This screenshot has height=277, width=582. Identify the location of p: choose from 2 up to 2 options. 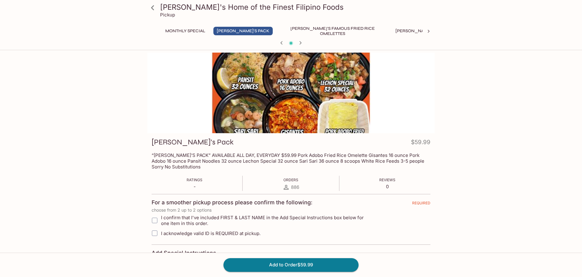
(291, 210).